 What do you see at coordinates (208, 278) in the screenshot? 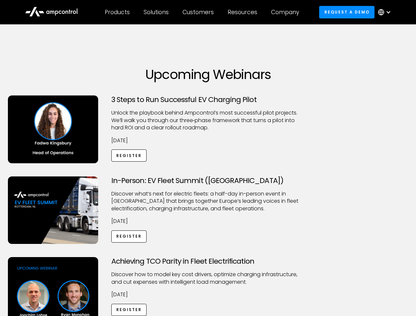
I see `p: Discover how to model key cost drivers, optimize charging infrastructure, and cut expenses with i...` at bounding box center [208, 278].